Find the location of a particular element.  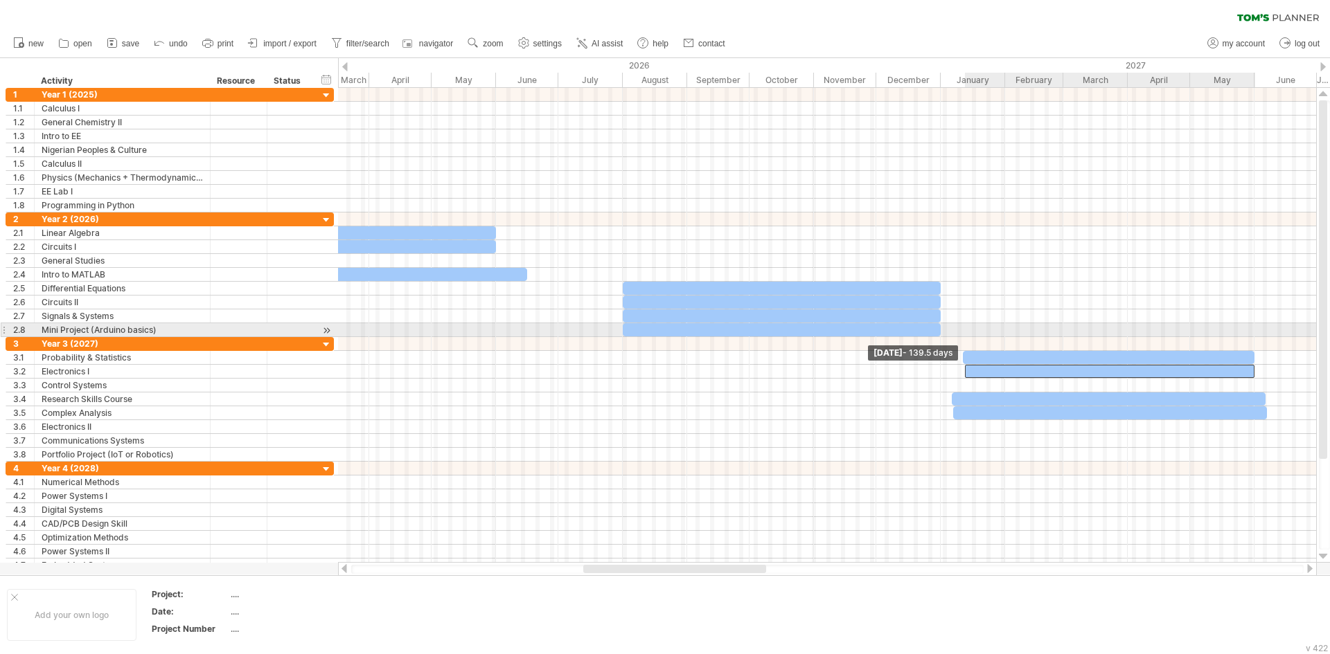

div: Add your own logo is located at coordinates (71, 615).